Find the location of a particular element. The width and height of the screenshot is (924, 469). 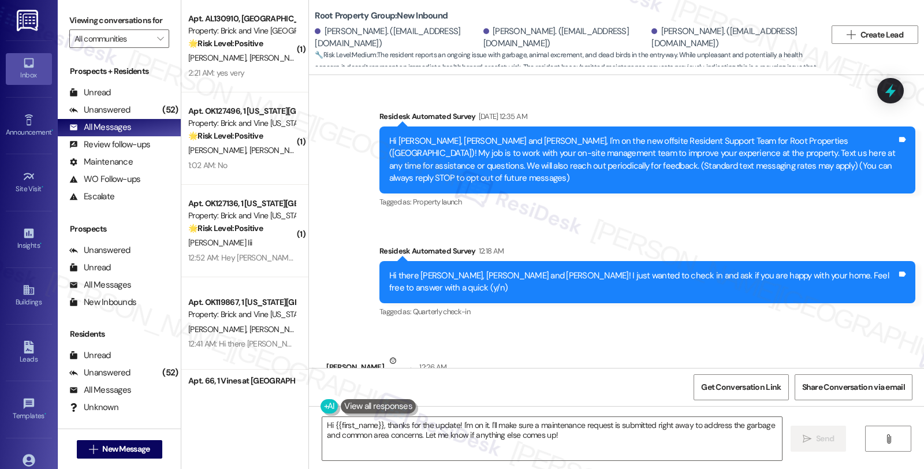

div: 2:21 AM: yes very is located at coordinates (216, 73).